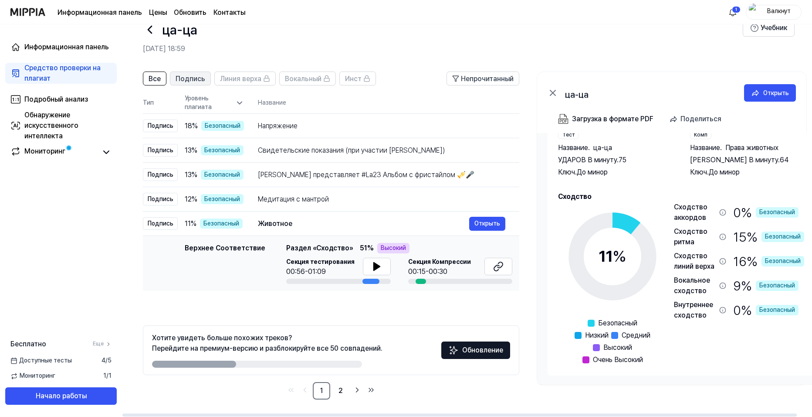 Image resolution: width=812 pixels, height=417 pixels. Describe the element at coordinates (454, 350) in the screenshot. I see `img: Сверкает` at that location.